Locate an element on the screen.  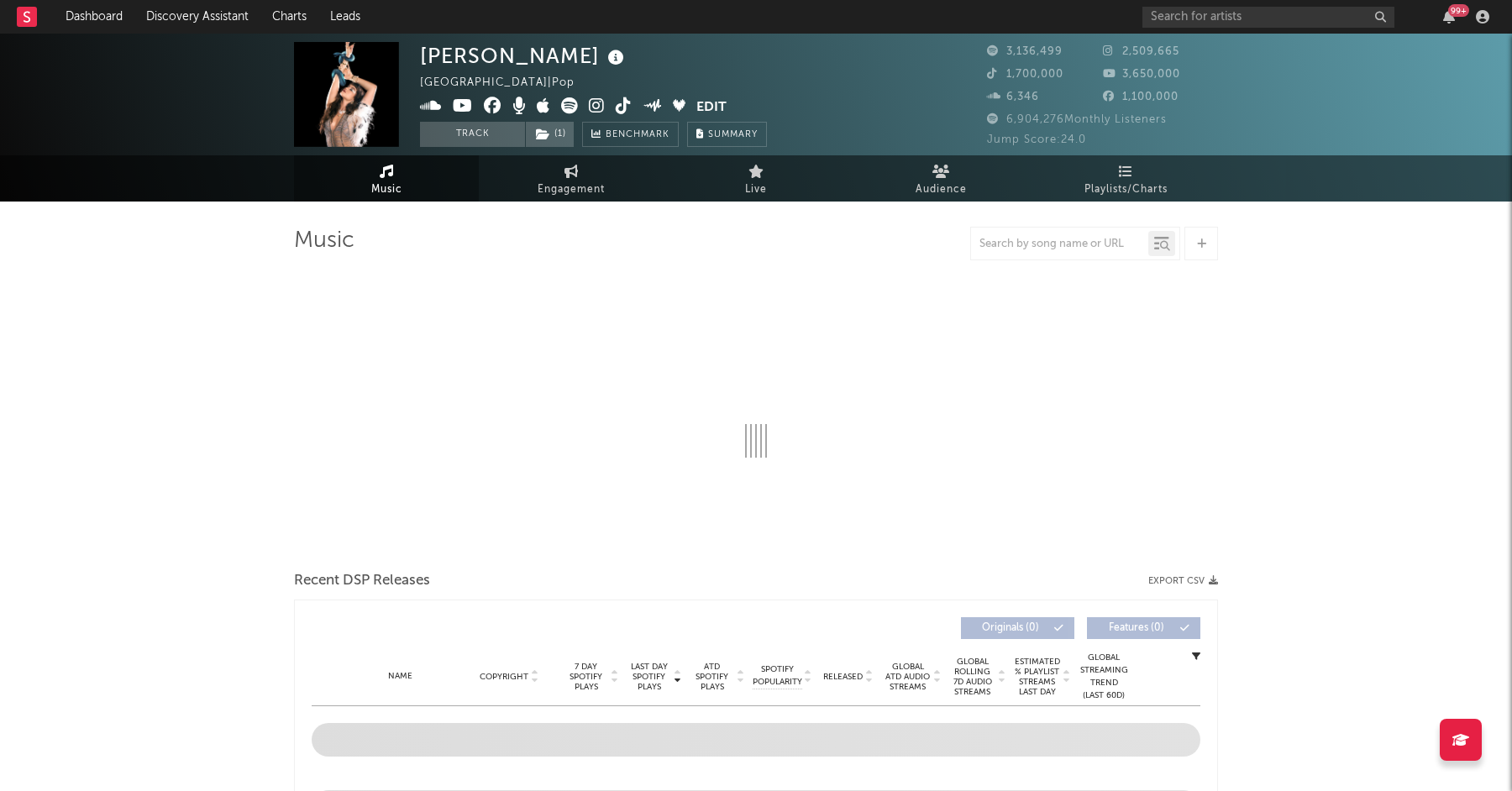
span: 6,346 is located at coordinates (1013, 97).